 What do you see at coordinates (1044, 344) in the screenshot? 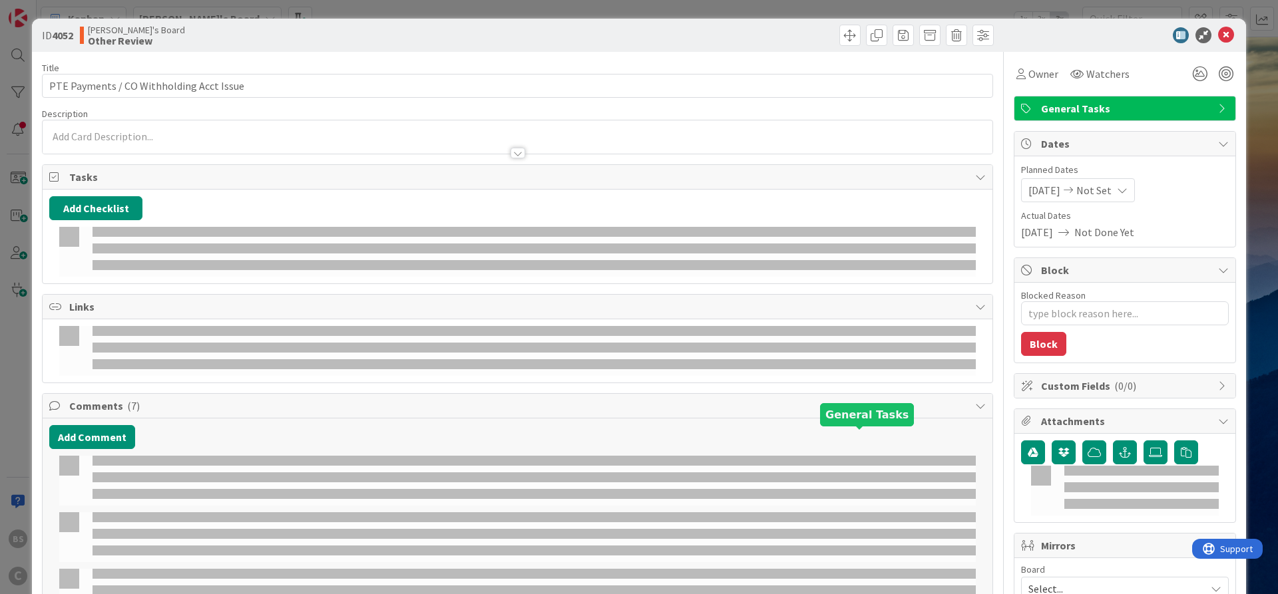
I see `button: Block` at bounding box center [1044, 344].